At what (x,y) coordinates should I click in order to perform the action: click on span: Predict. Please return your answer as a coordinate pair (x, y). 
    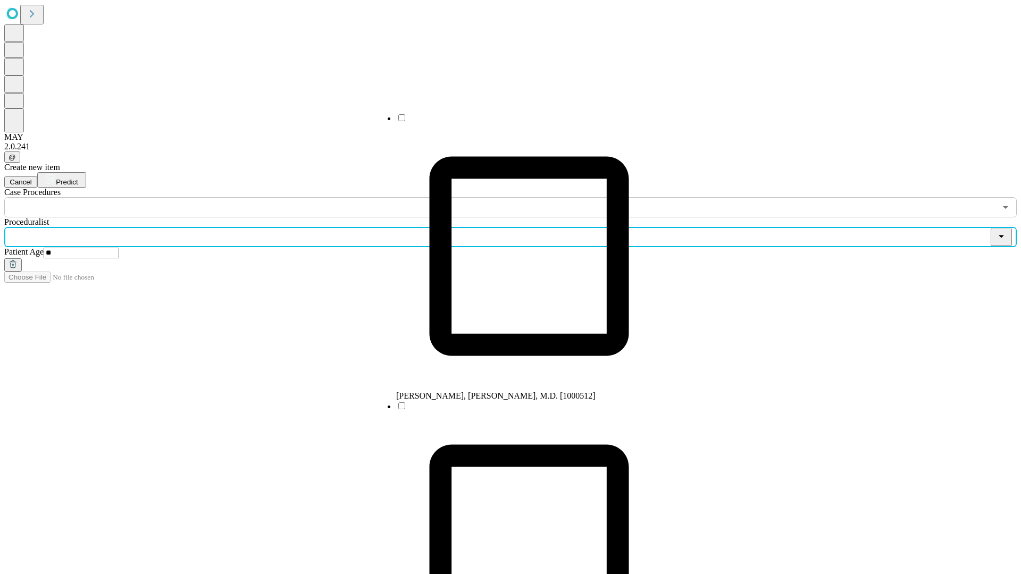
    Looking at the image, I should click on (66, 182).